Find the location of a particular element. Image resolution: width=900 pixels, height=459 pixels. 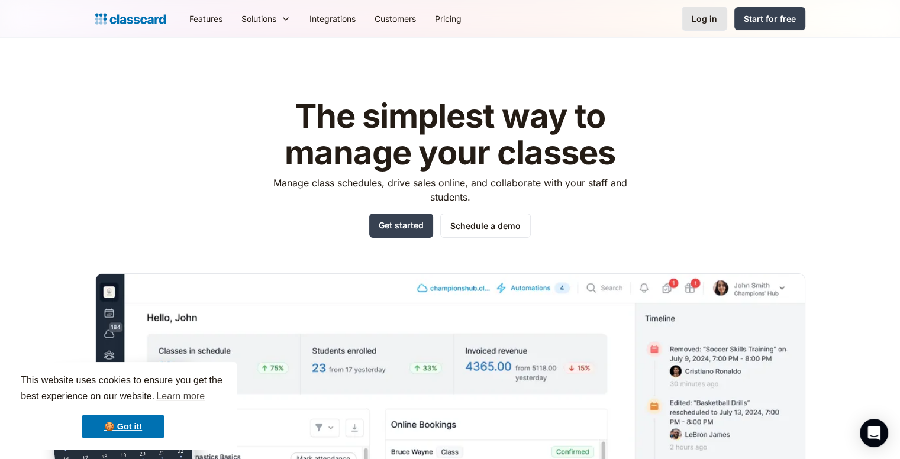

h1: The simplest way to manage your classes is located at coordinates (450, 134).